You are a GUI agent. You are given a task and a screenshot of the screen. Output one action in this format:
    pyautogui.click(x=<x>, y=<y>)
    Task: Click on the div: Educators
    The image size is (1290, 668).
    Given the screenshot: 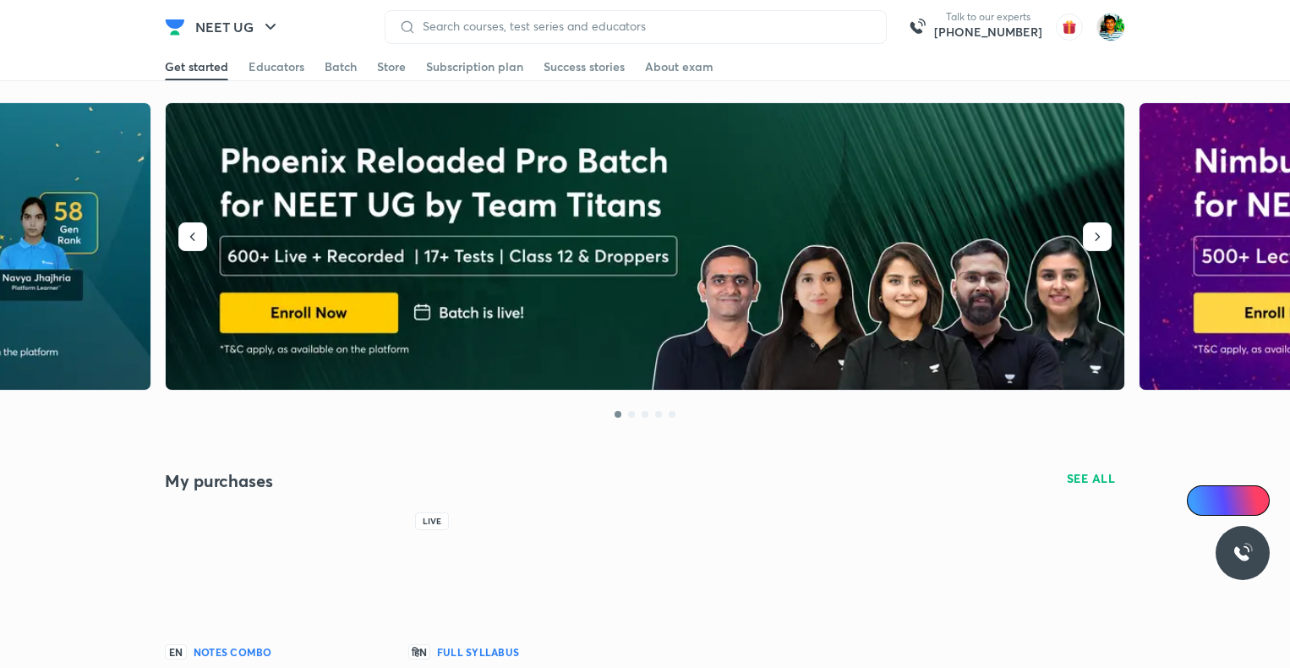 What is the action you would take?
    pyautogui.click(x=276, y=67)
    